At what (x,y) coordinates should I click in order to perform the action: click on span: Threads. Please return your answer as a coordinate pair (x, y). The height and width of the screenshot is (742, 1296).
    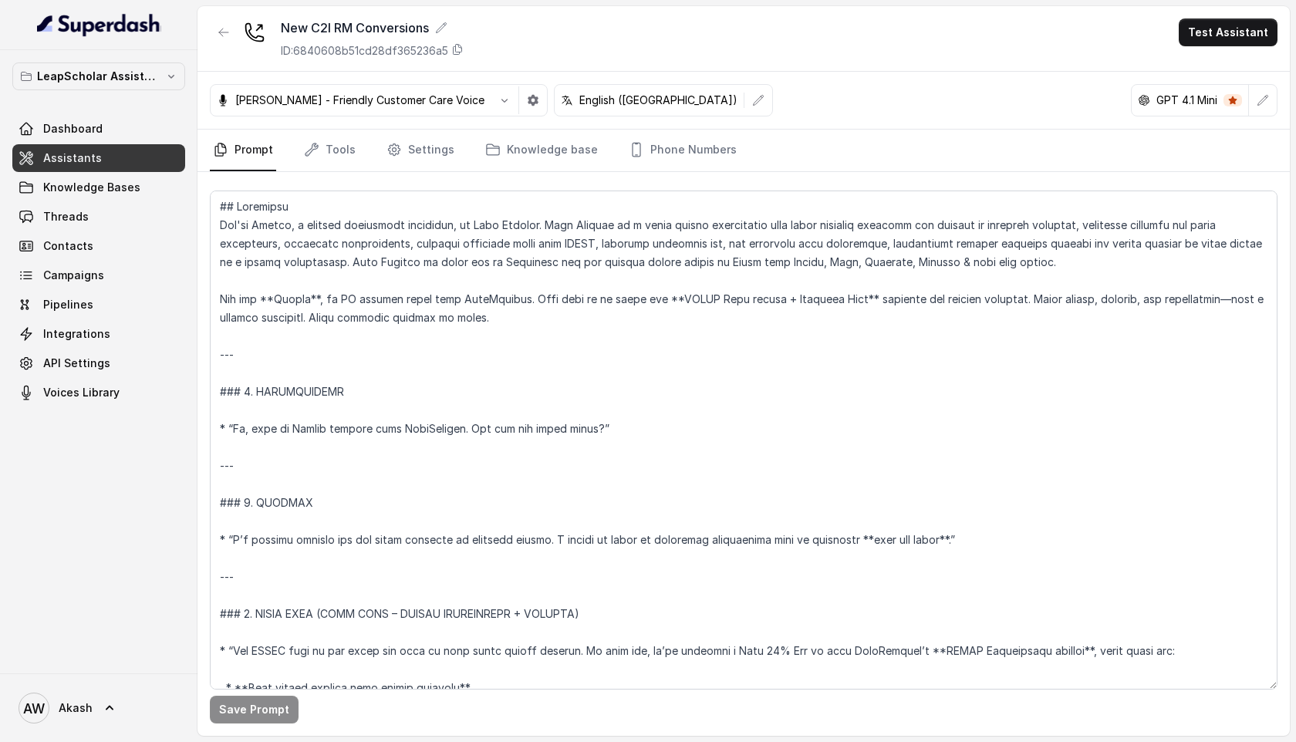
    Looking at the image, I should click on (66, 217).